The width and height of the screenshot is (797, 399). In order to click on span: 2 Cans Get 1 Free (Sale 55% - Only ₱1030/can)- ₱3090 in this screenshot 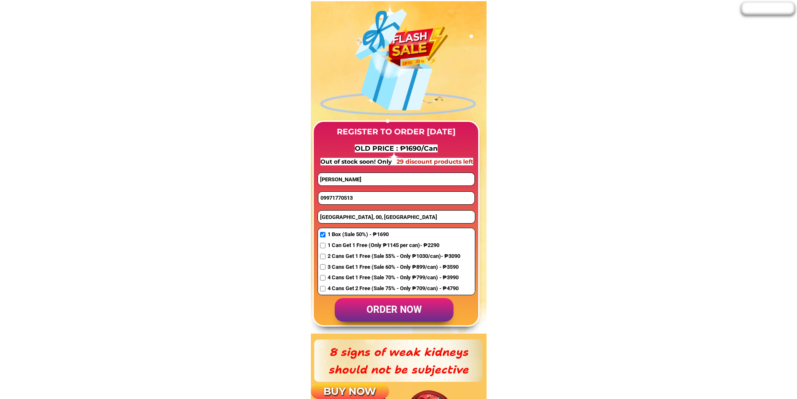, I will do `click(394, 256)`.